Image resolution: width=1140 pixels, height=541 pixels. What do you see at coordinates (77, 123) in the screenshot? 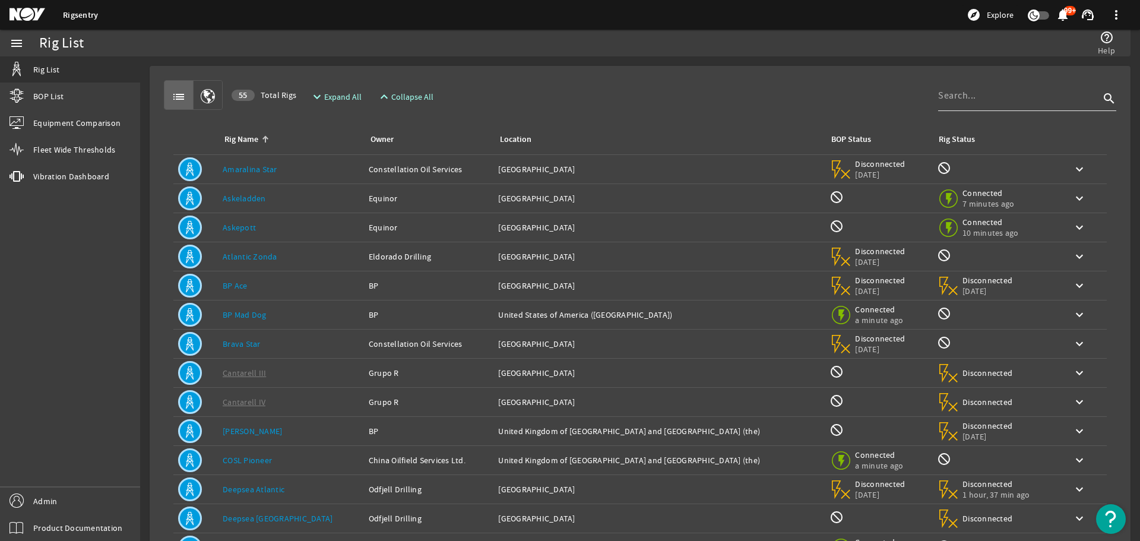
I see `span: Equipment Comparison` at bounding box center [77, 123].